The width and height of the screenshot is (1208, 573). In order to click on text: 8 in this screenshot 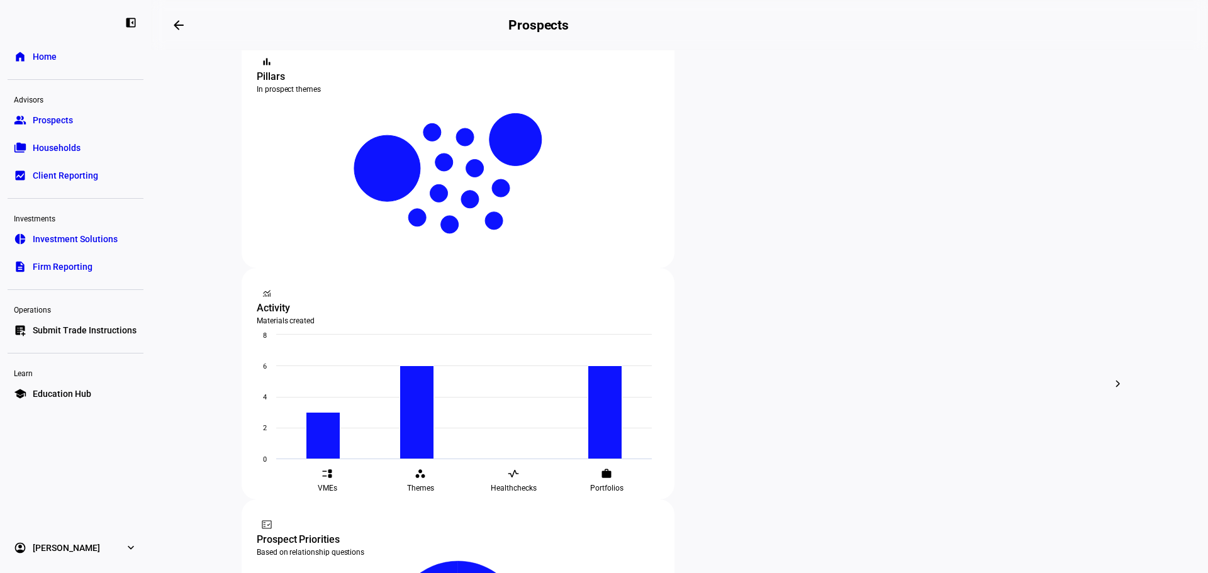, I will do `click(265, 335)`.